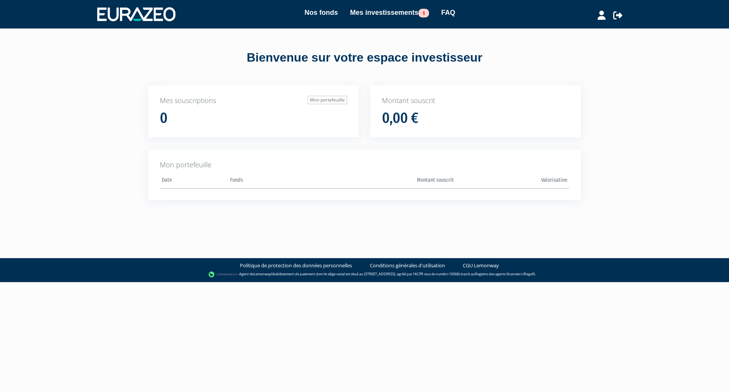 Image resolution: width=729 pixels, height=392 pixels. I want to click on a: Mon portefeuille, so click(327, 100).